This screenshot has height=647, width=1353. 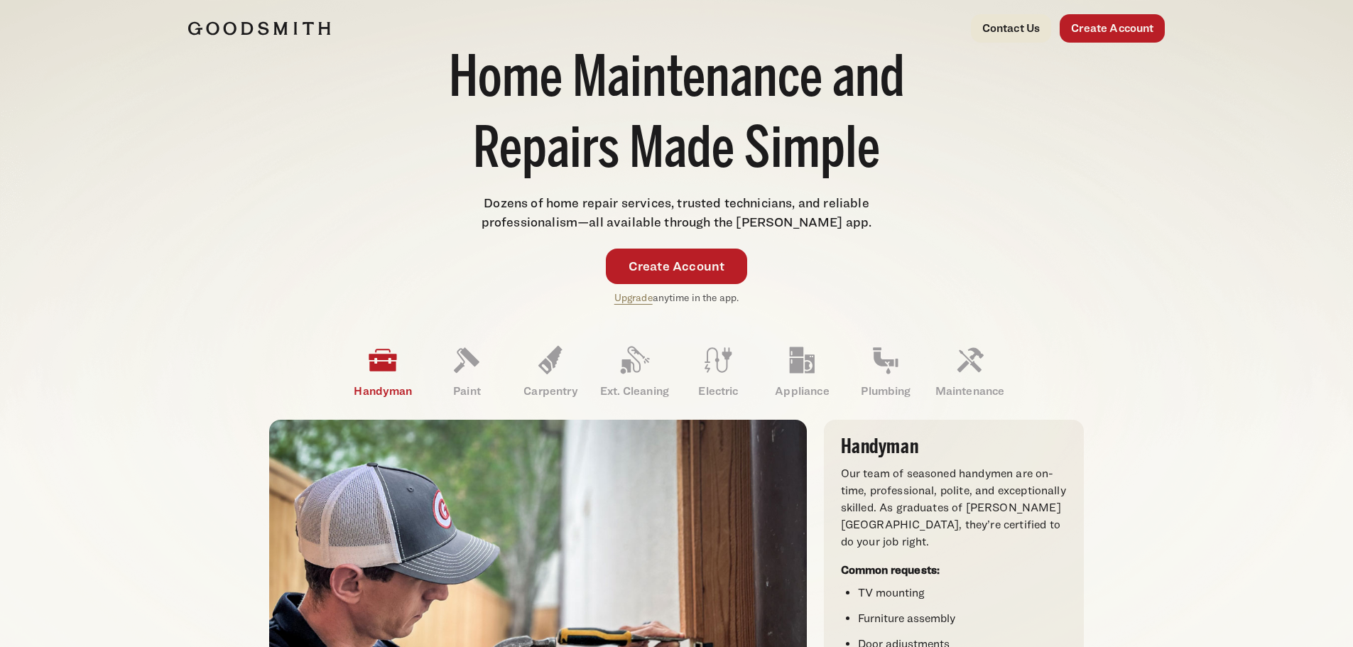 I want to click on a: Electric, so click(x=718, y=371).